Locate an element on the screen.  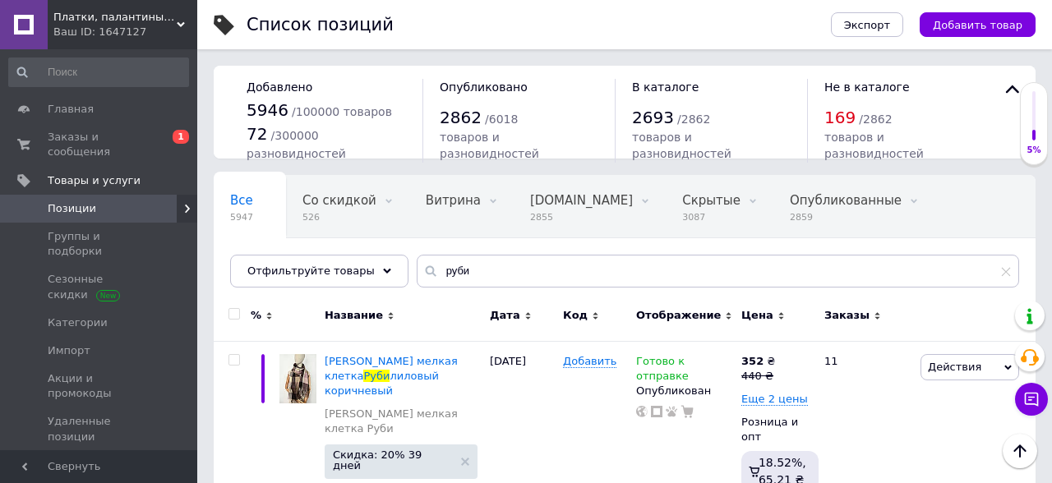
span: 2693 is located at coordinates (652, 117).